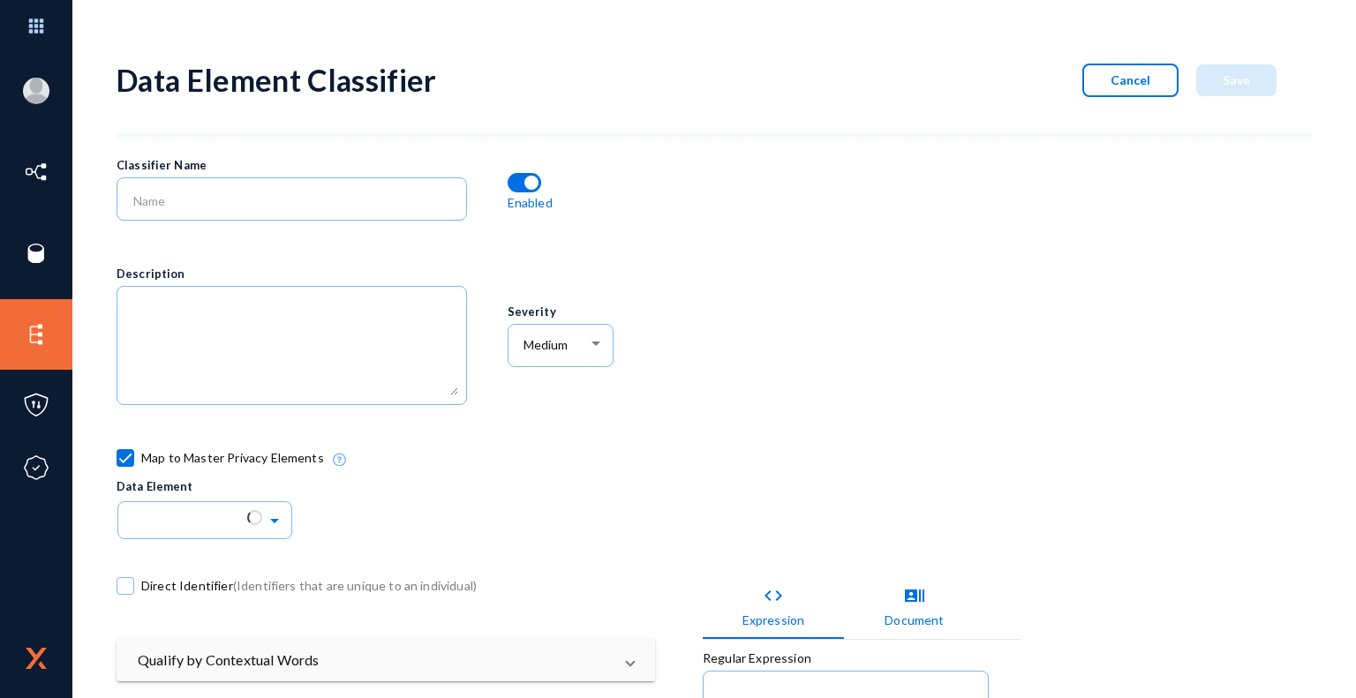 This screenshot has height=698, width=1356. Describe the element at coordinates (595, 313) in the screenshot. I see `div: Severity` at that location.